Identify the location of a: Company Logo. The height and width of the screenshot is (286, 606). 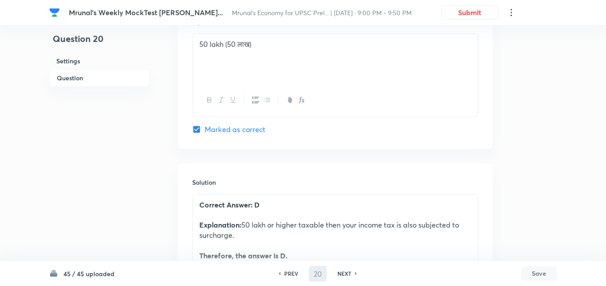
(55, 13).